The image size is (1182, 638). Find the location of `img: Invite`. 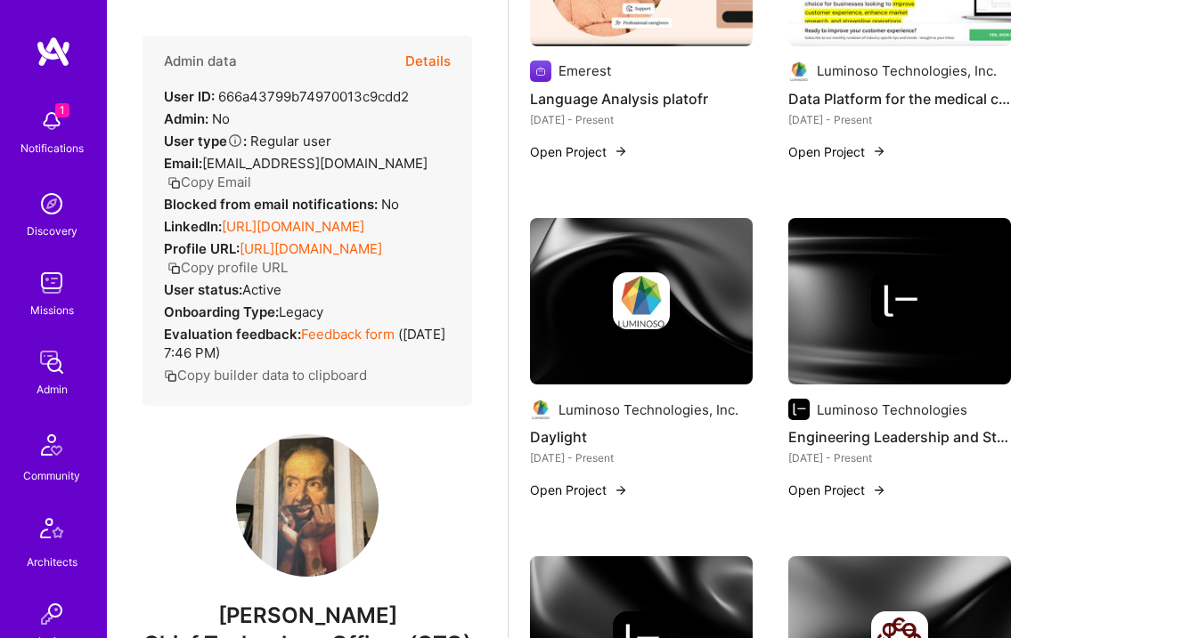

img: Invite is located at coordinates (52, 614).